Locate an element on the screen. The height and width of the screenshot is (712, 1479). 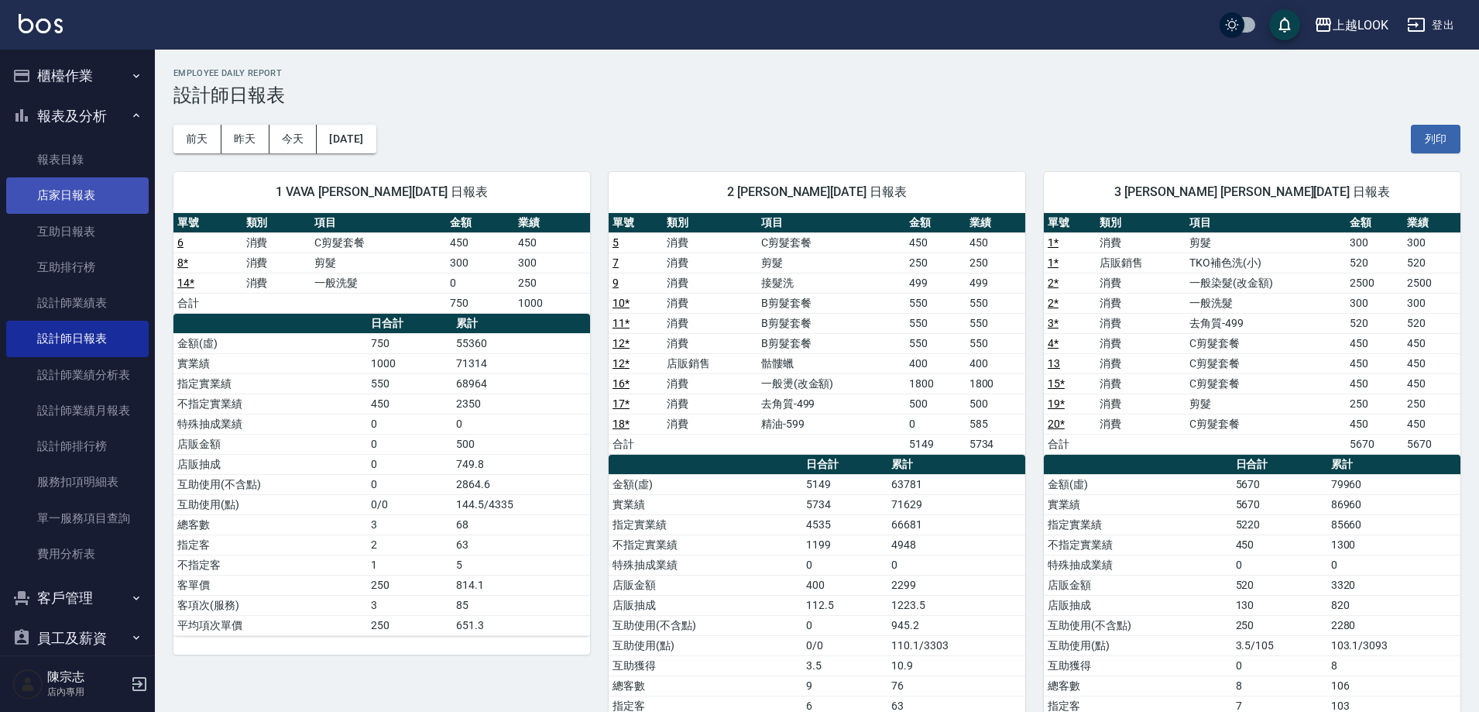
button: 客戶管理 is located at coordinates (77, 598).